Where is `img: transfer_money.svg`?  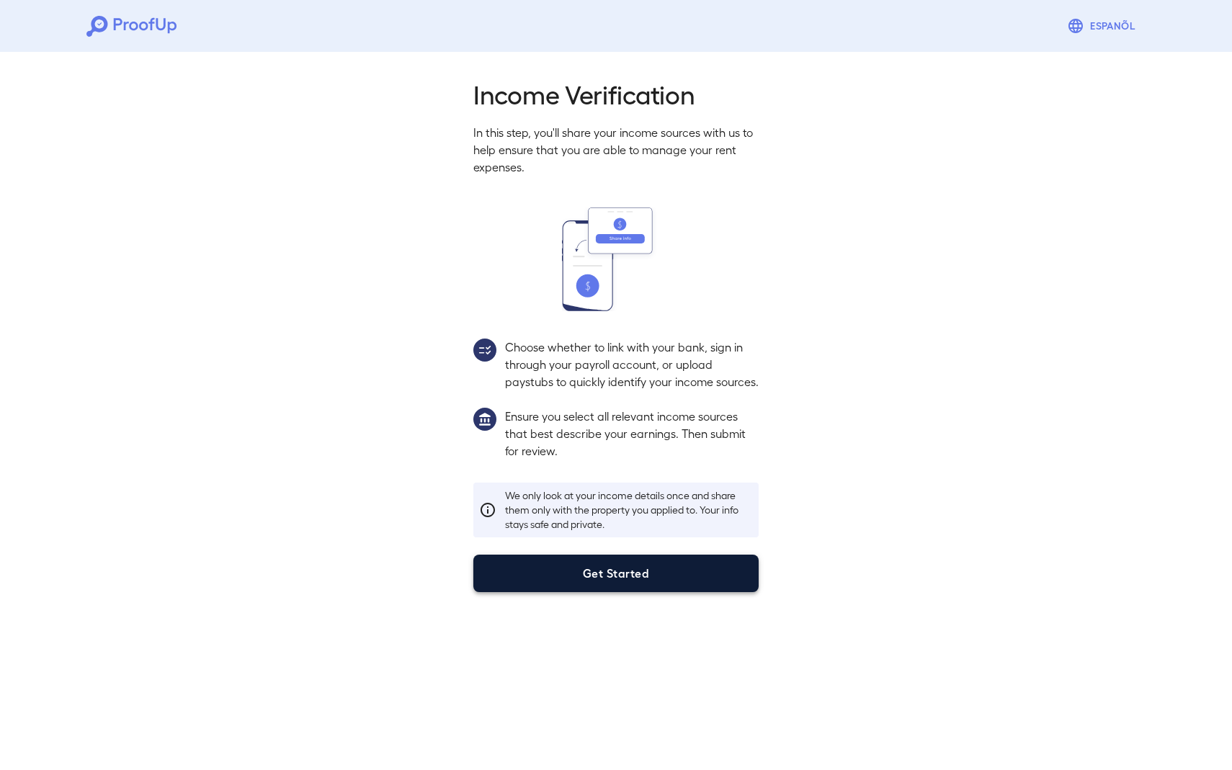 img: transfer_money.svg is located at coordinates (616, 259).